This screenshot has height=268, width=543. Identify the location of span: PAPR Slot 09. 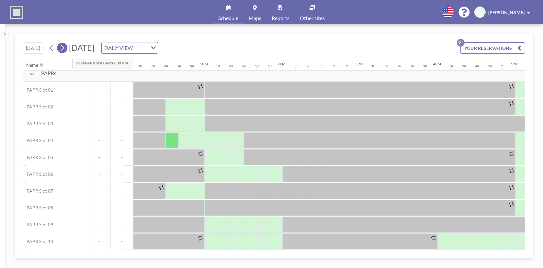
(38, 225).